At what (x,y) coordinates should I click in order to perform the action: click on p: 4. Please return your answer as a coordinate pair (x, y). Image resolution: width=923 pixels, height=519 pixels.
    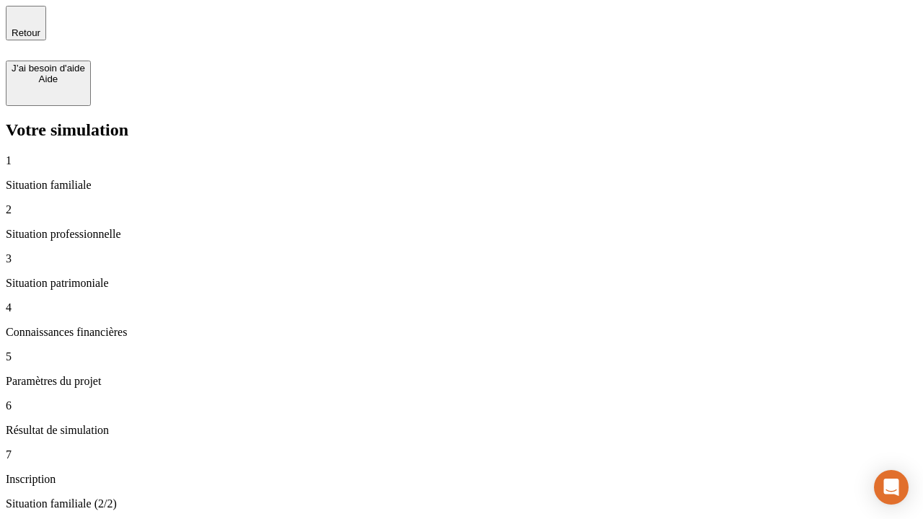
    Looking at the image, I should click on (462, 308).